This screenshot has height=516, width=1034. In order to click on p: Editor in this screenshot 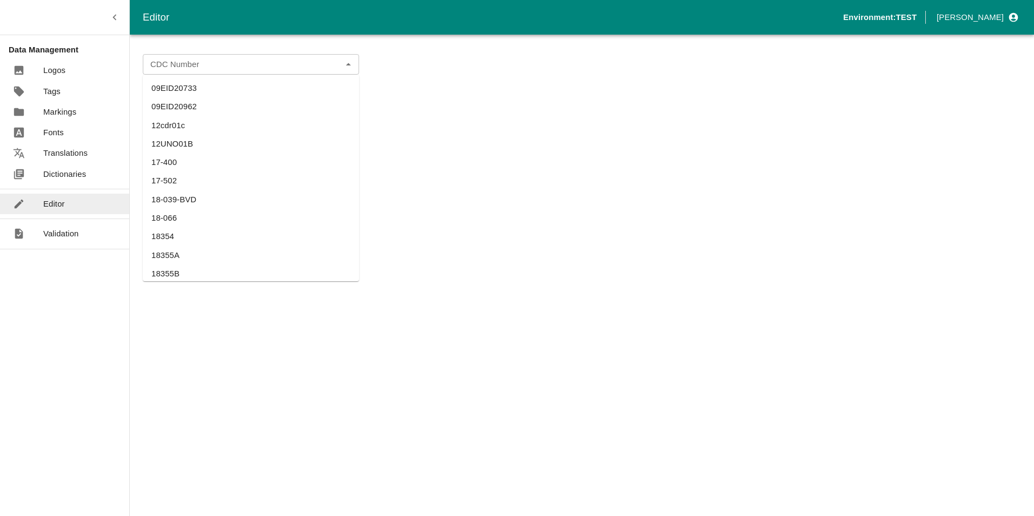, I will do `click(54, 204)`.